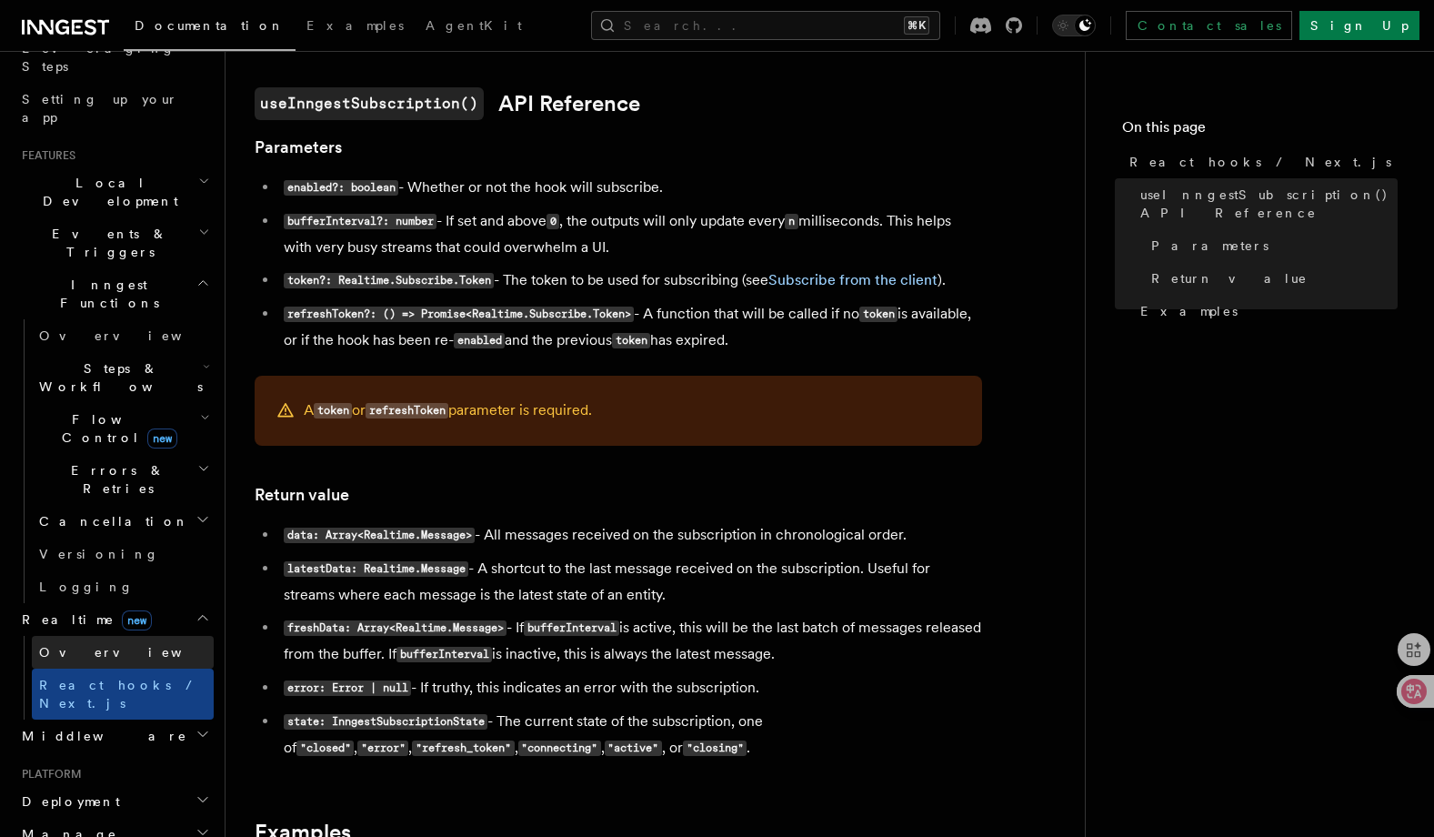  I want to click on button: Events & Triggers, so click(114, 243).